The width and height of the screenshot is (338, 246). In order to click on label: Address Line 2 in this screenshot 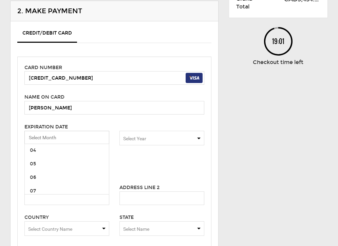, I will do `click(139, 188)`.